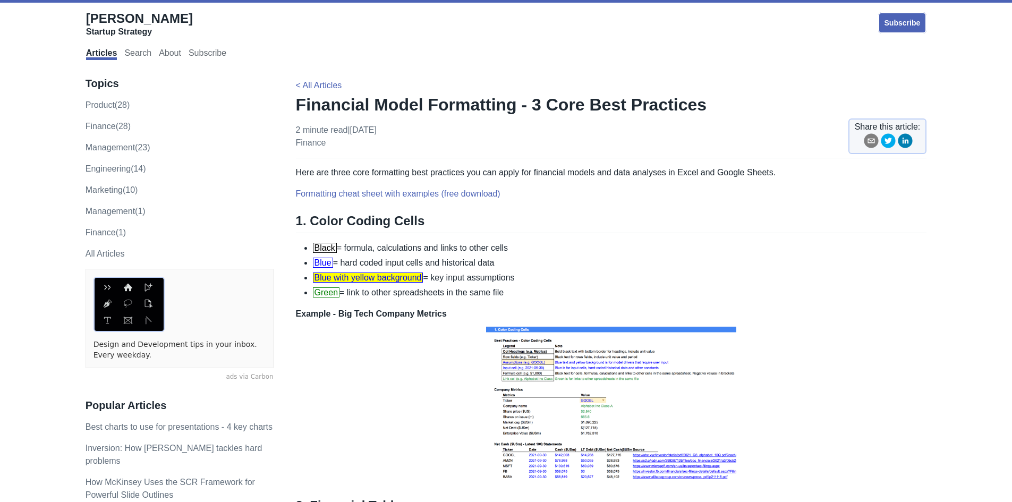 The image size is (1012, 502). What do you see at coordinates (105, 253) in the screenshot?
I see `a: All Articles` at bounding box center [105, 253].